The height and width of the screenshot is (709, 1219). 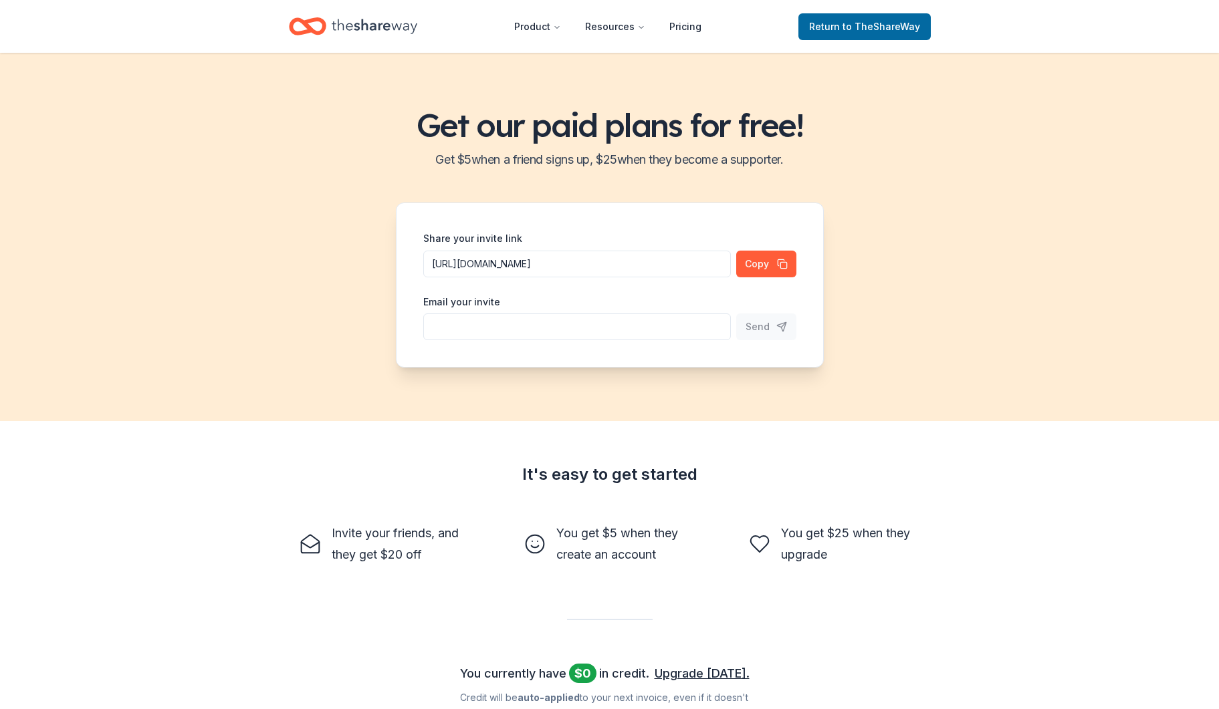 I want to click on button: Resources, so click(x=615, y=27).